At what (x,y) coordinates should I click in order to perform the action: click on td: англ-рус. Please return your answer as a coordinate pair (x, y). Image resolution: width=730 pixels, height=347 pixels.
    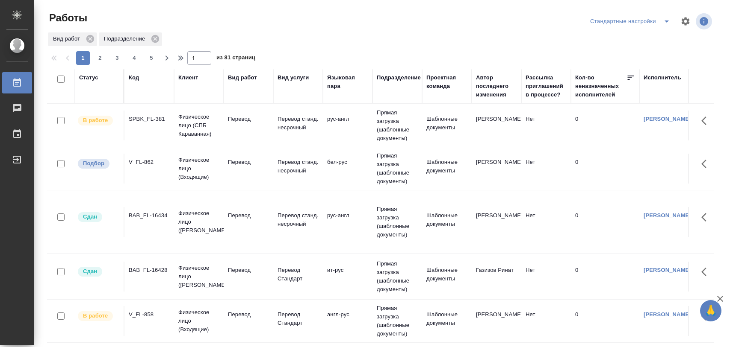
    Looking at the image, I should click on (347, 321).